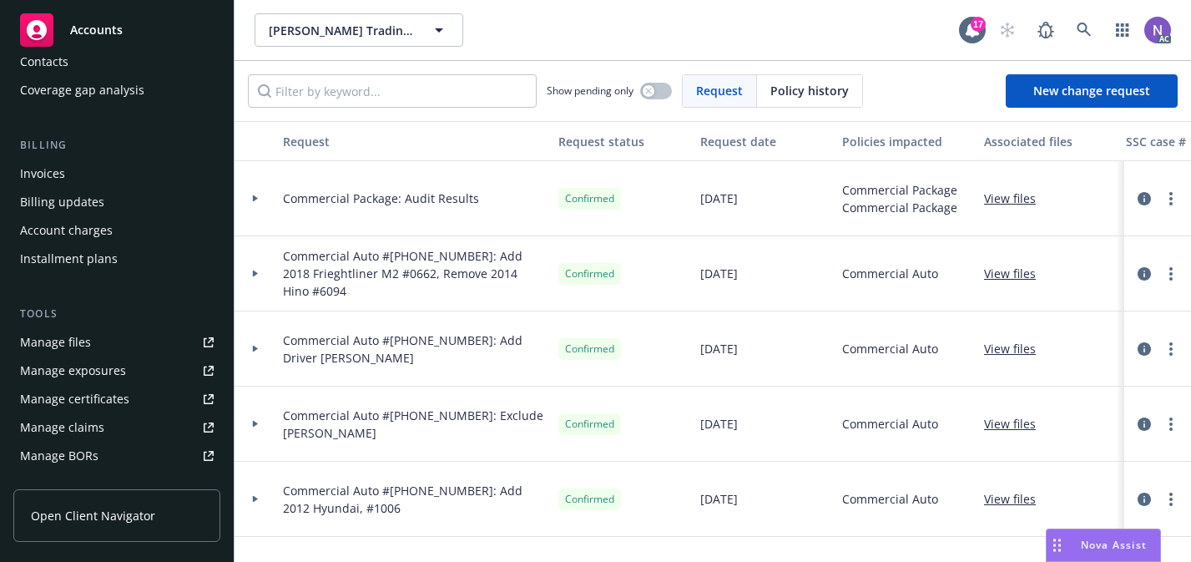  Describe the element at coordinates (810, 90) in the screenshot. I see `span: Policy history` at that location.